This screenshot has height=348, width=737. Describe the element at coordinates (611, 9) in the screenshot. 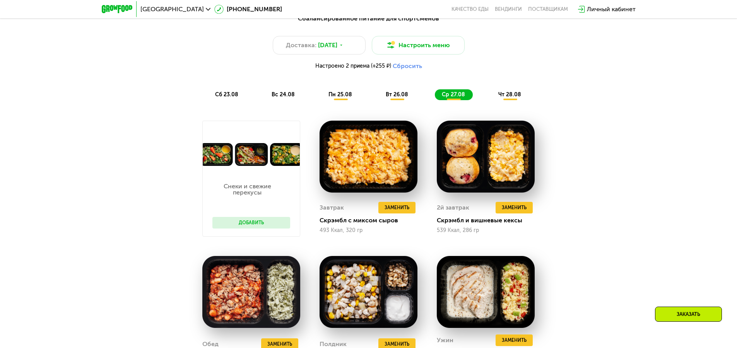

I see `div: Личный кабинет` at that location.